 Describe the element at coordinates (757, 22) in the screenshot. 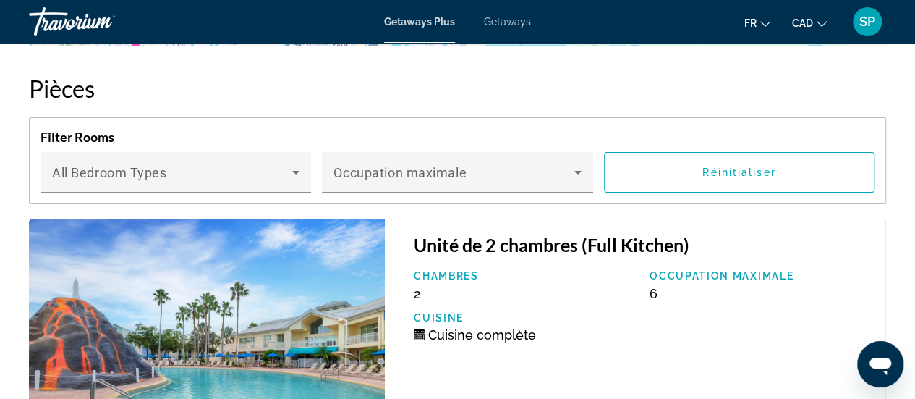

I see `button: Change language` at that location.